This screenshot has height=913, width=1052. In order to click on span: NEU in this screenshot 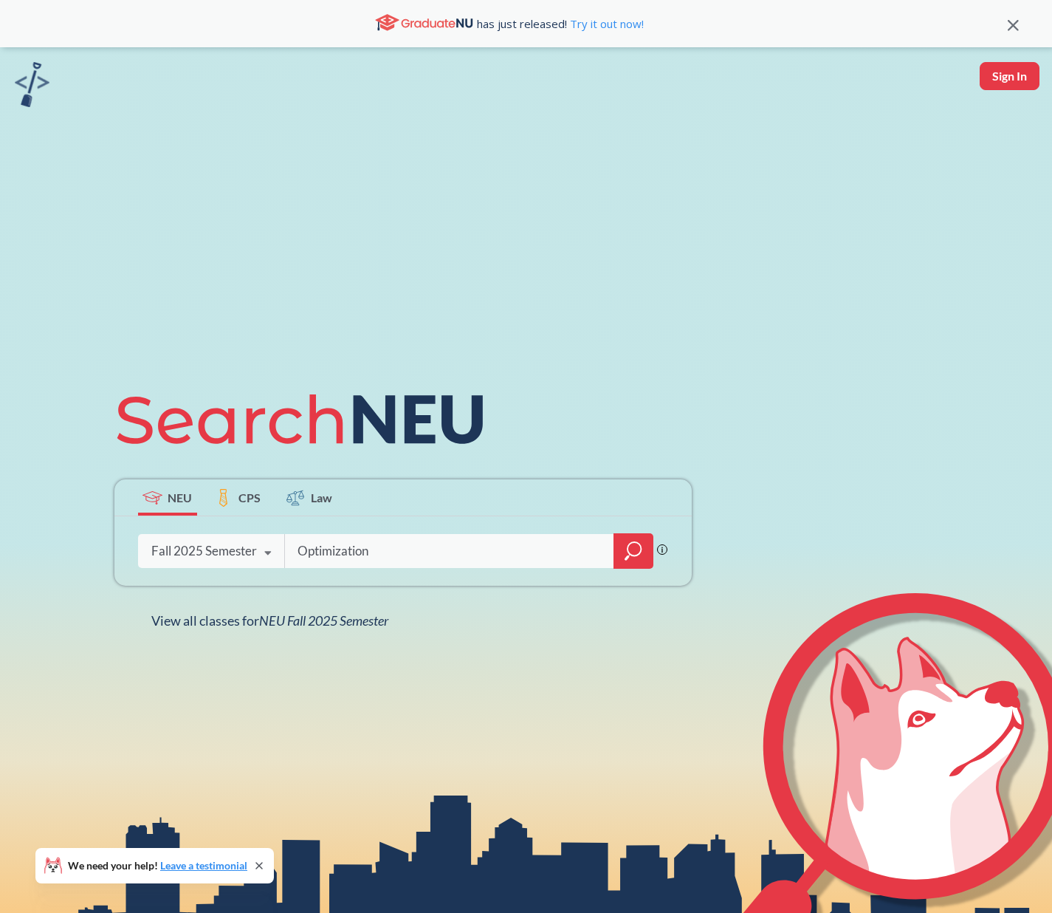, I will do `click(179, 497)`.